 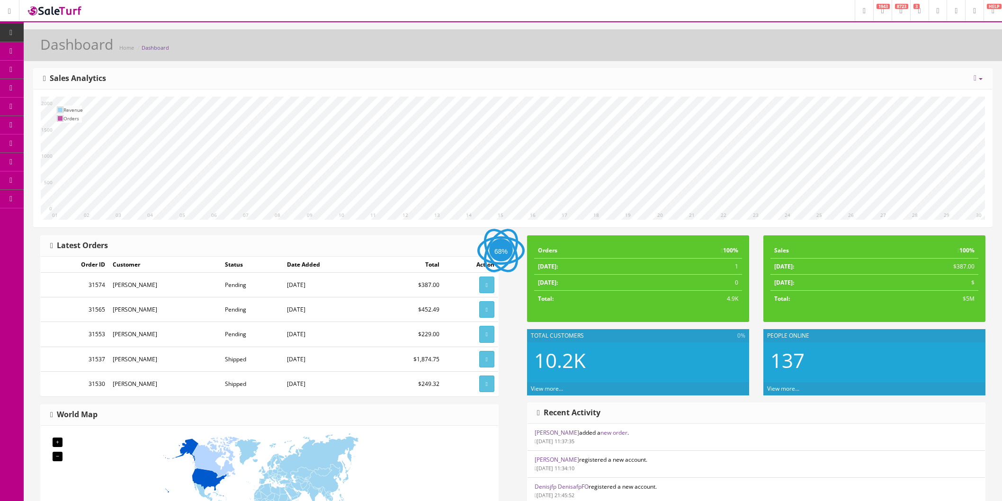 I want to click on td: Customer, so click(x=165, y=265).